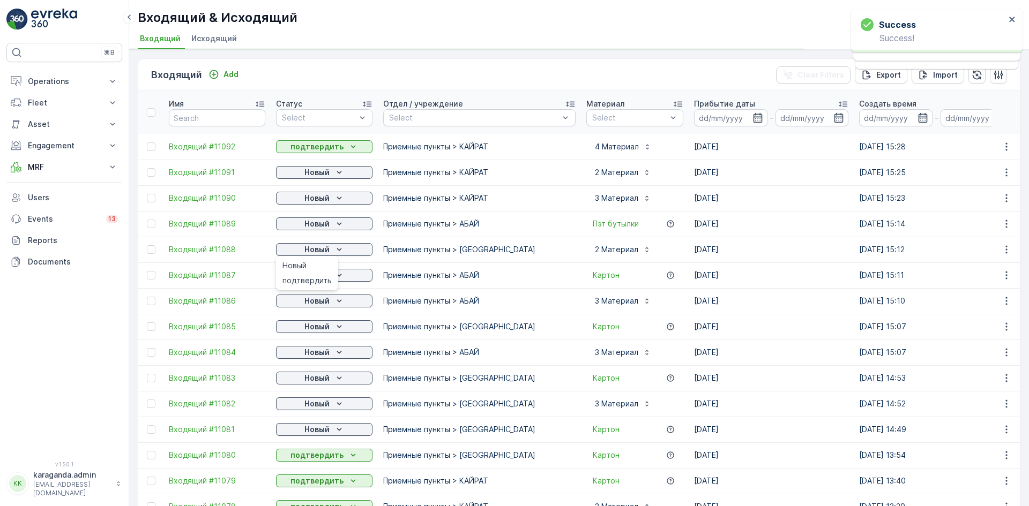 The height and width of the screenshot is (506, 1029). Describe the element at coordinates (307, 273) in the screenshot. I see `ul: Новый` at that location.